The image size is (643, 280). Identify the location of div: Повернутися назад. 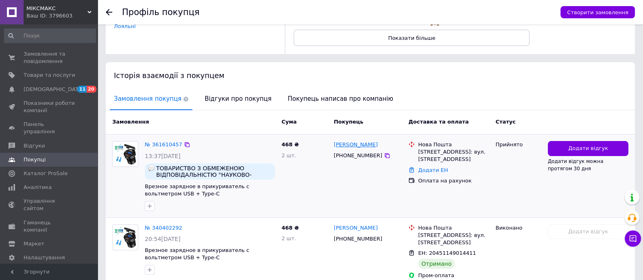
(109, 12).